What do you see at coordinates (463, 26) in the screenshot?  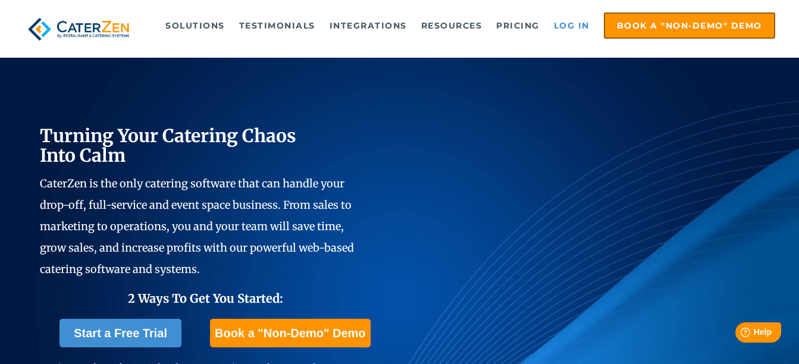 I see `div: Navigation Menu` at bounding box center [463, 26].